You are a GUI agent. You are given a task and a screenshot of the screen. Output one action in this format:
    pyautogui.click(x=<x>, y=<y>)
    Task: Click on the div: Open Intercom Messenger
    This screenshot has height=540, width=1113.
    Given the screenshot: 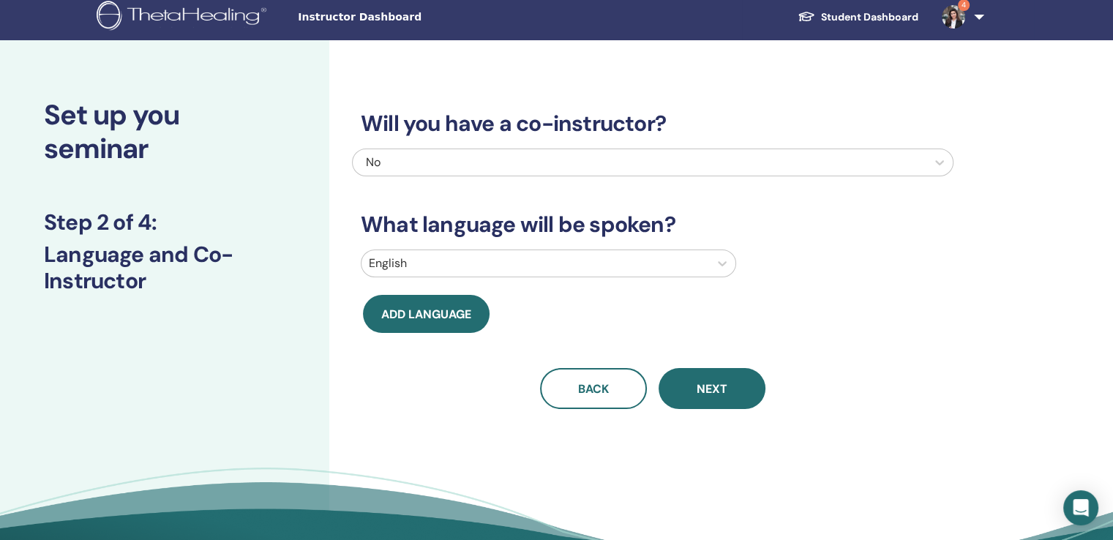 What is the action you would take?
    pyautogui.click(x=1081, y=508)
    